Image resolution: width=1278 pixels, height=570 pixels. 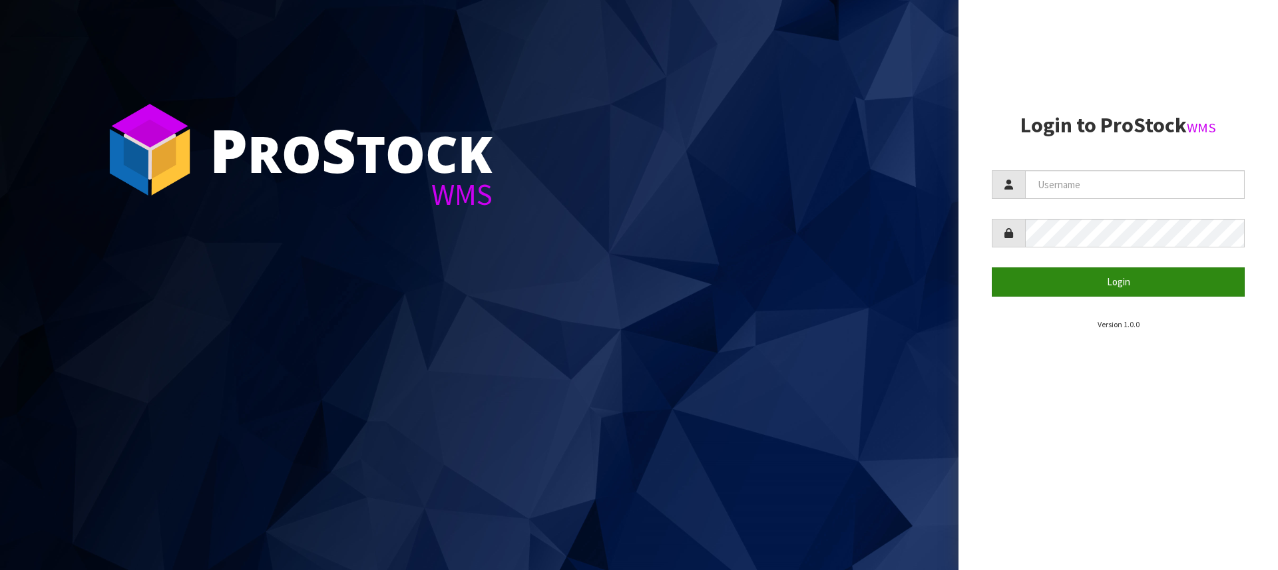 I want to click on span: P, so click(x=228, y=150).